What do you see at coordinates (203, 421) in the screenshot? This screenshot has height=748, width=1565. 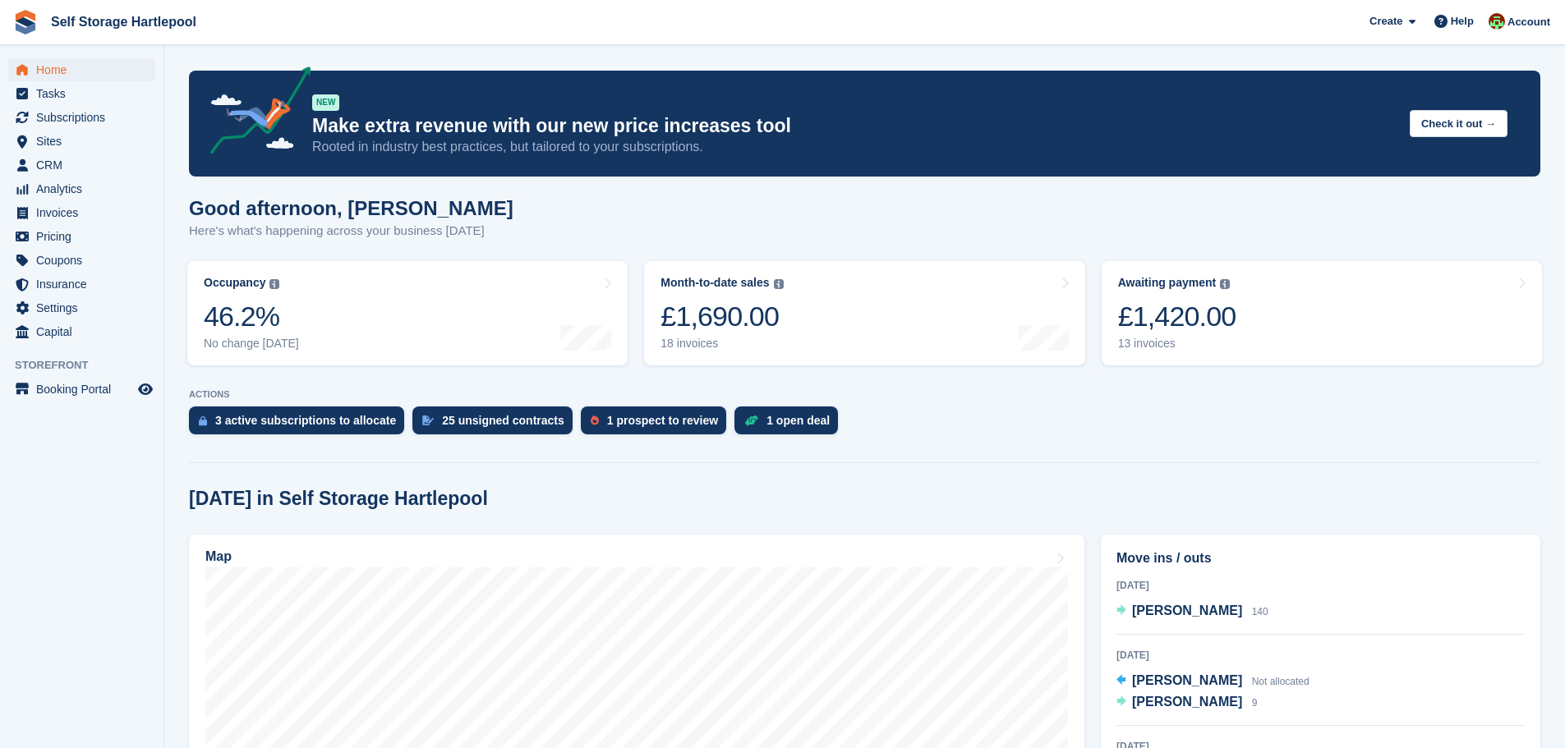 I see `img: active_subscription_to_allocate_icon-d502201f5373d7db506a760aba3b589e785aa758c864c3986d89f69b8ff3...` at bounding box center [203, 421].